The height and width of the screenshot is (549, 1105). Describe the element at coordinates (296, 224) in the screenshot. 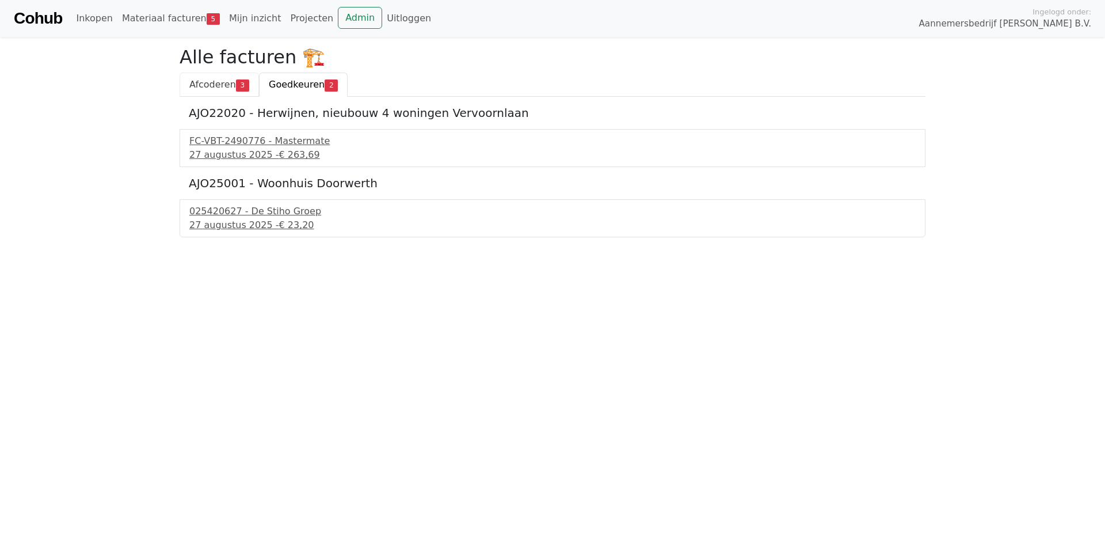

I see `span: € 23,20` at that location.